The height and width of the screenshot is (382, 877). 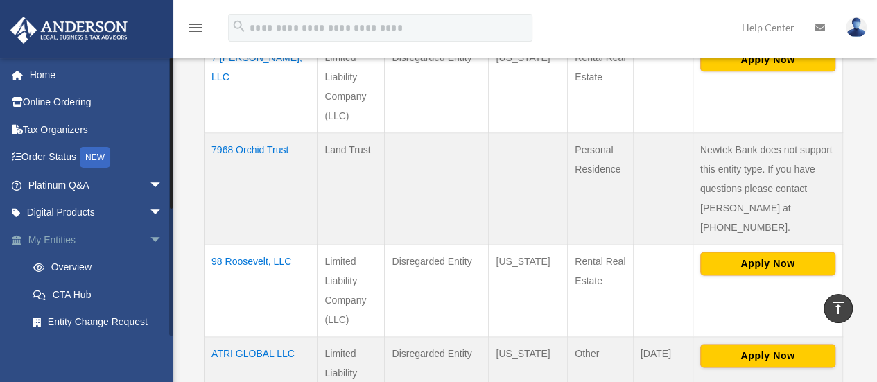 What do you see at coordinates (101, 295) in the screenshot?
I see `a: CTA Hub` at bounding box center [101, 295].